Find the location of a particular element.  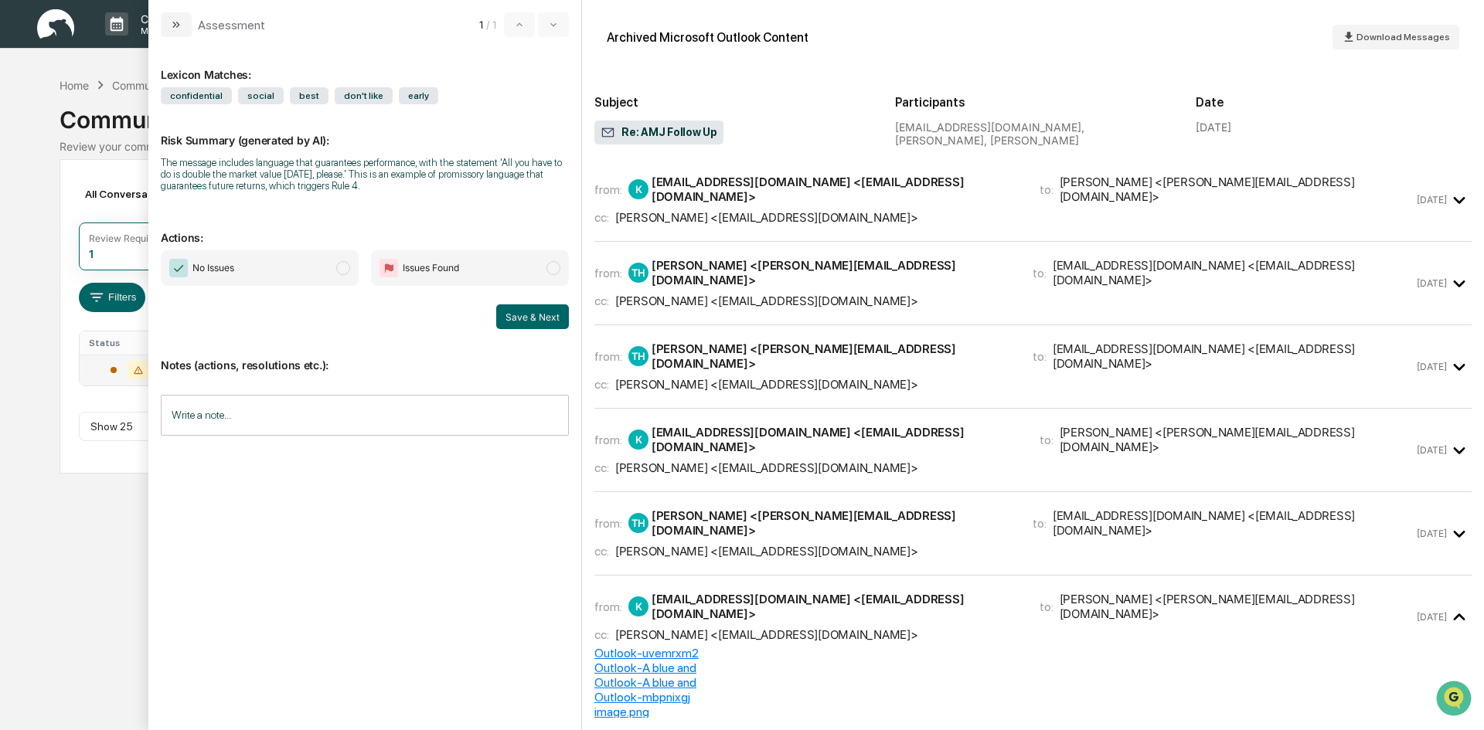

img: Flag is located at coordinates (389, 268).